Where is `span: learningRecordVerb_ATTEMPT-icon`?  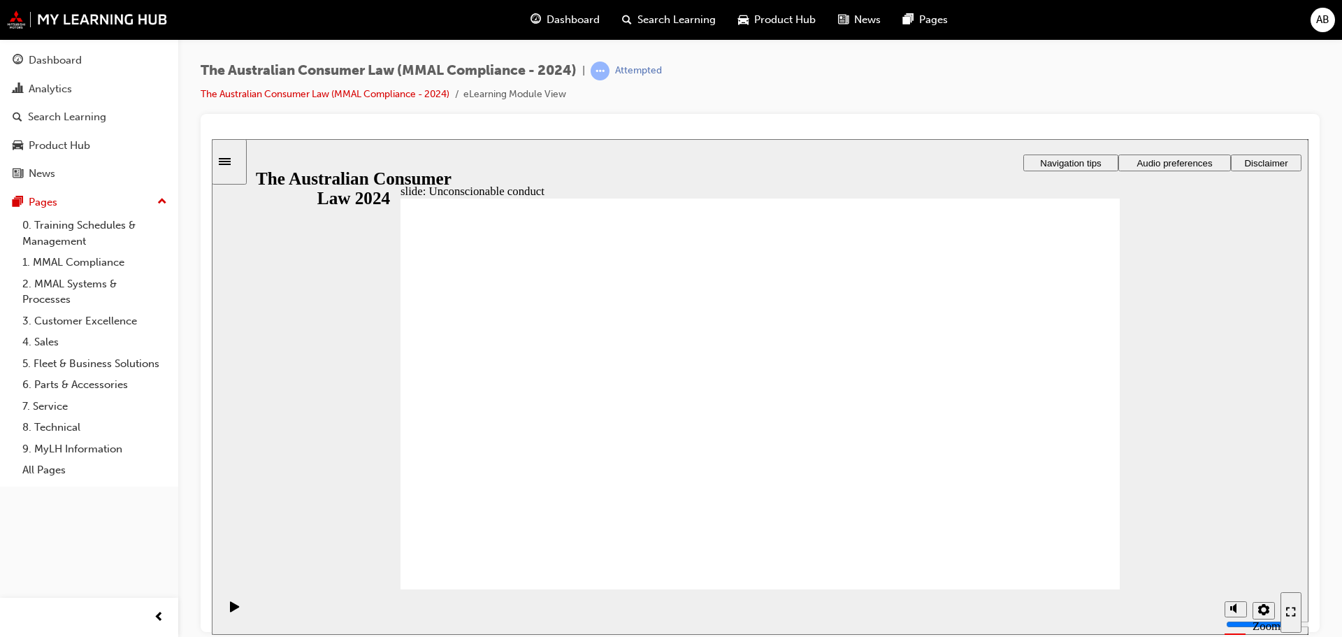 span: learningRecordVerb_ATTEMPT-icon is located at coordinates (600, 71).